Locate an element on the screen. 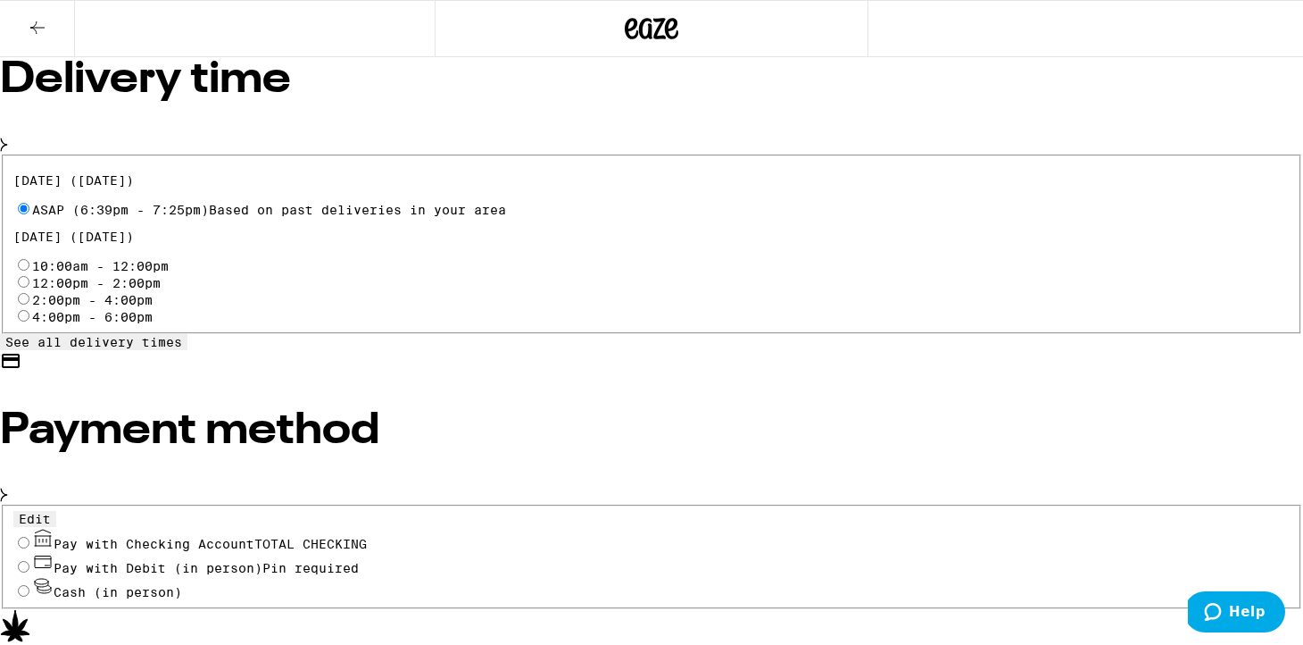  span: TOTAL CHECKING is located at coordinates (311, 544).